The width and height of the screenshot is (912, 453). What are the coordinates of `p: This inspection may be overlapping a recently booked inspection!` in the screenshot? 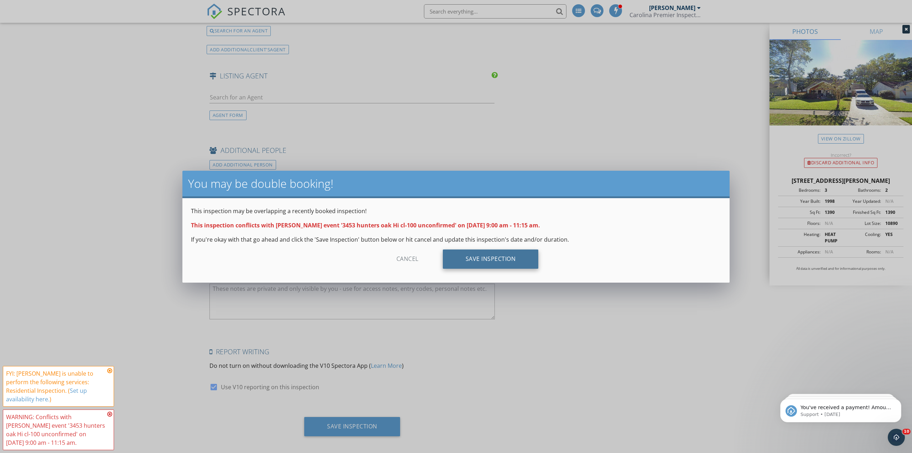 It's located at (456, 211).